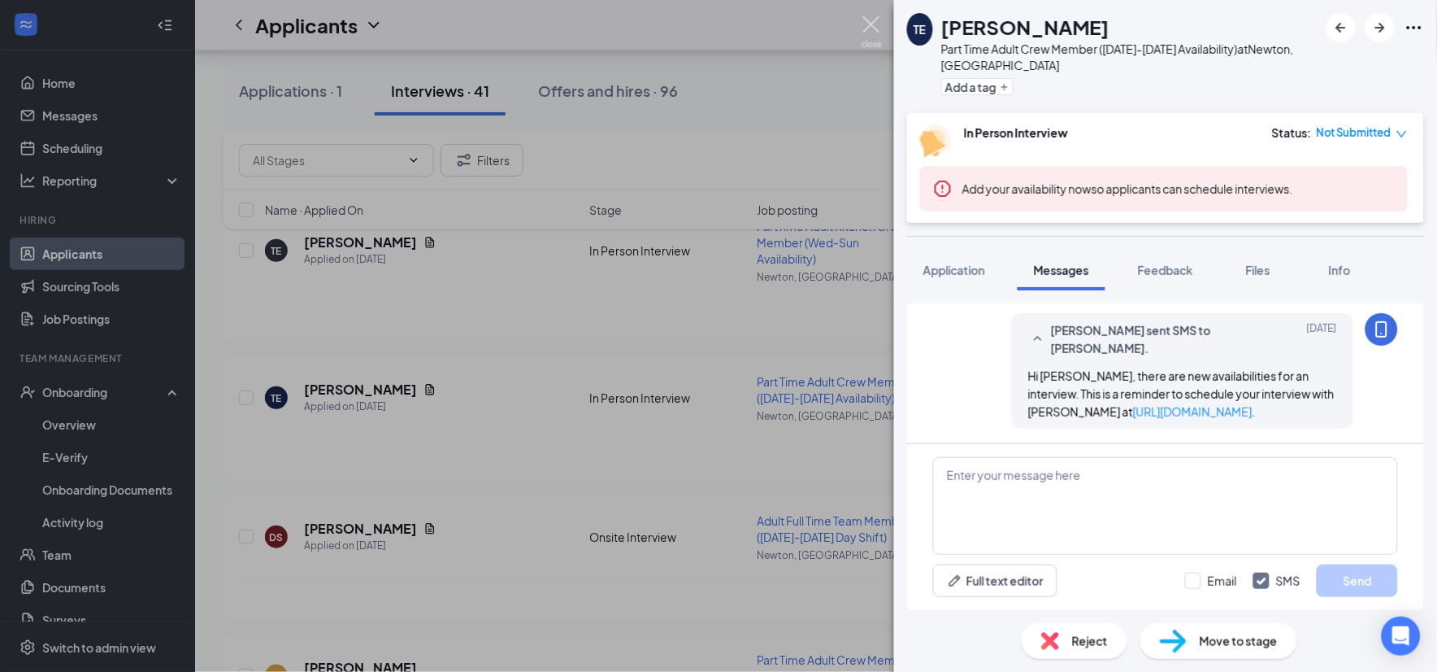  I want to click on span: Application, so click(954, 270).